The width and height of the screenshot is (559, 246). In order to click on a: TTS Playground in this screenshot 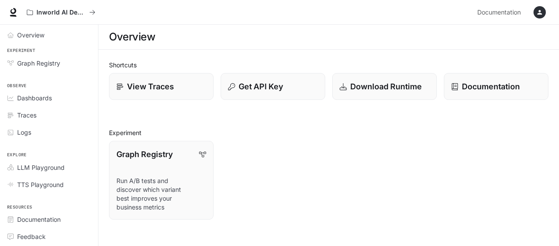, I will do `click(49, 184)`.